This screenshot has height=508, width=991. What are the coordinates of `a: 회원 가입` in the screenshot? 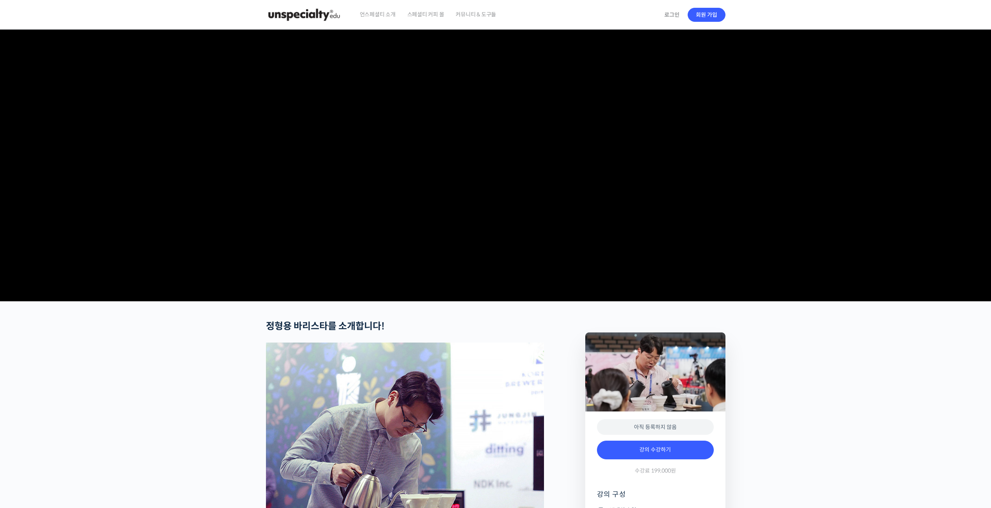 It's located at (706, 15).